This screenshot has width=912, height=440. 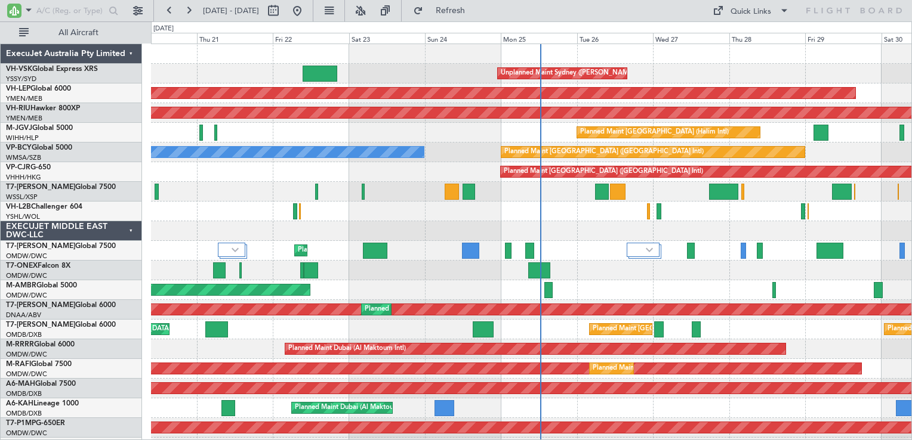 What do you see at coordinates (21, 286) in the screenshot?
I see `span: M-AMBR` at bounding box center [21, 286].